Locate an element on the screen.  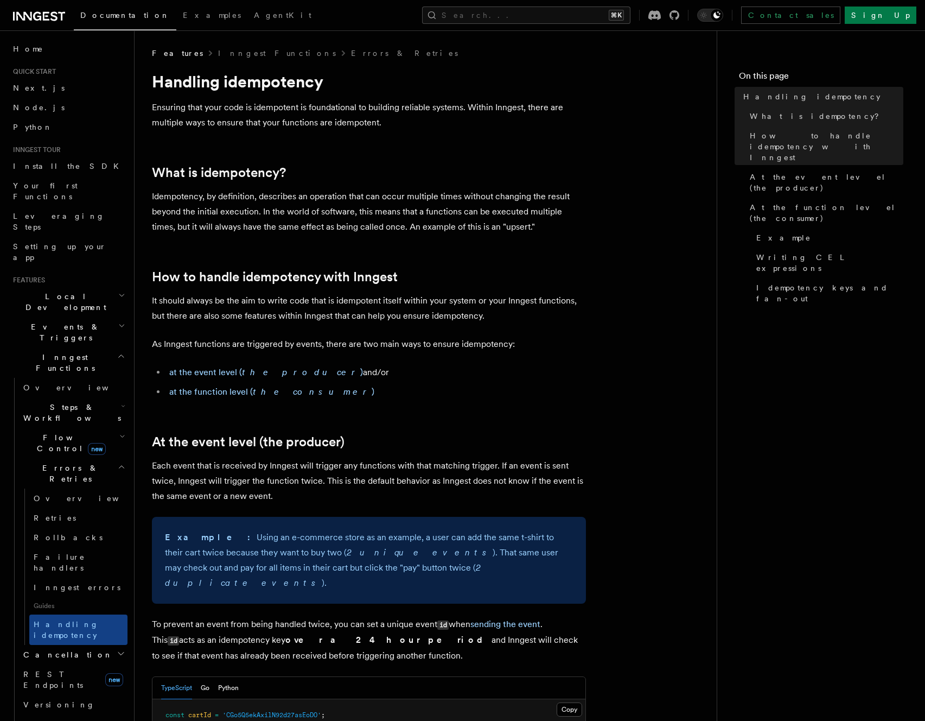
span: Idempotency keys and fan-out is located at coordinates (830, 293).